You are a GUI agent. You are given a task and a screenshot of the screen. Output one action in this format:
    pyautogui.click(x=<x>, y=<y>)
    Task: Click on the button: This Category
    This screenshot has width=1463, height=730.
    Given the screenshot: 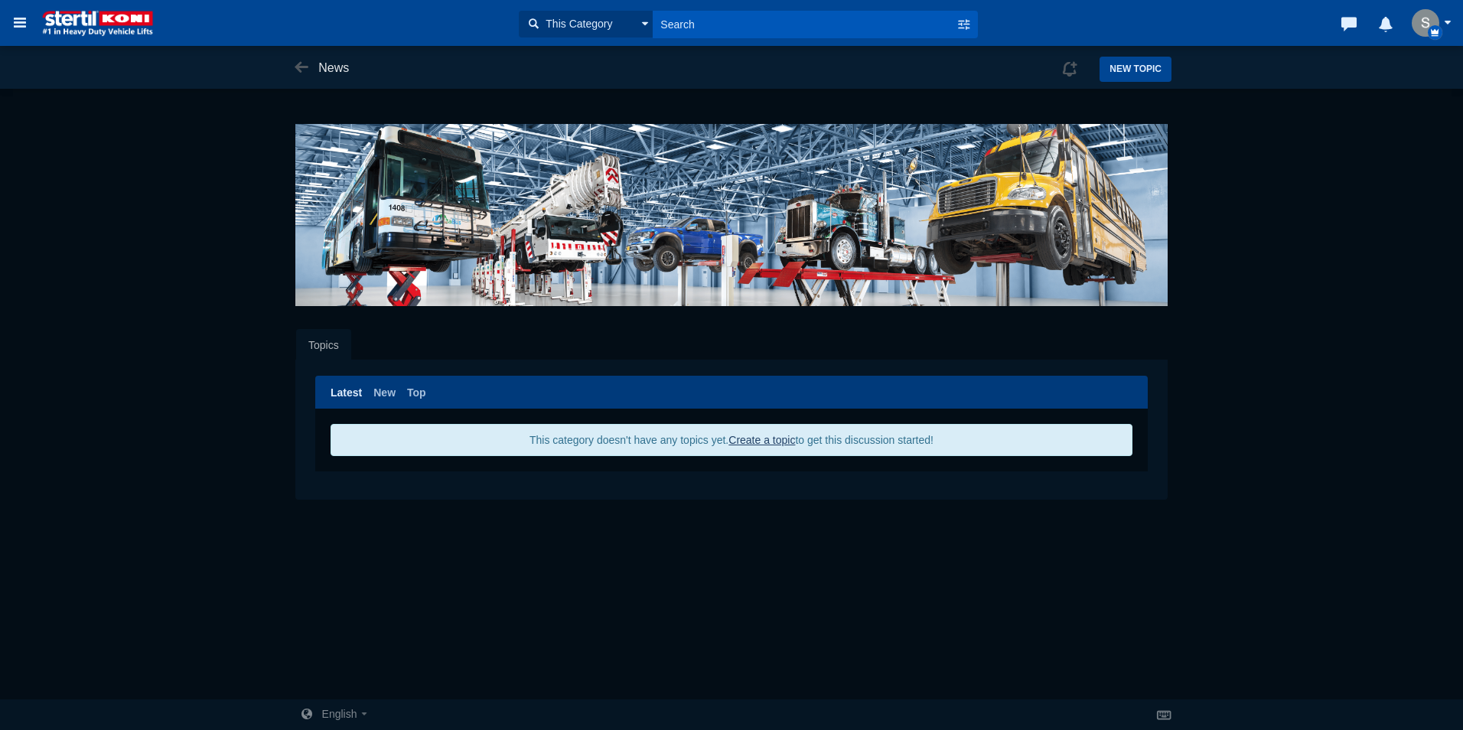 What is the action you would take?
    pyautogui.click(x=585, y=24)
    